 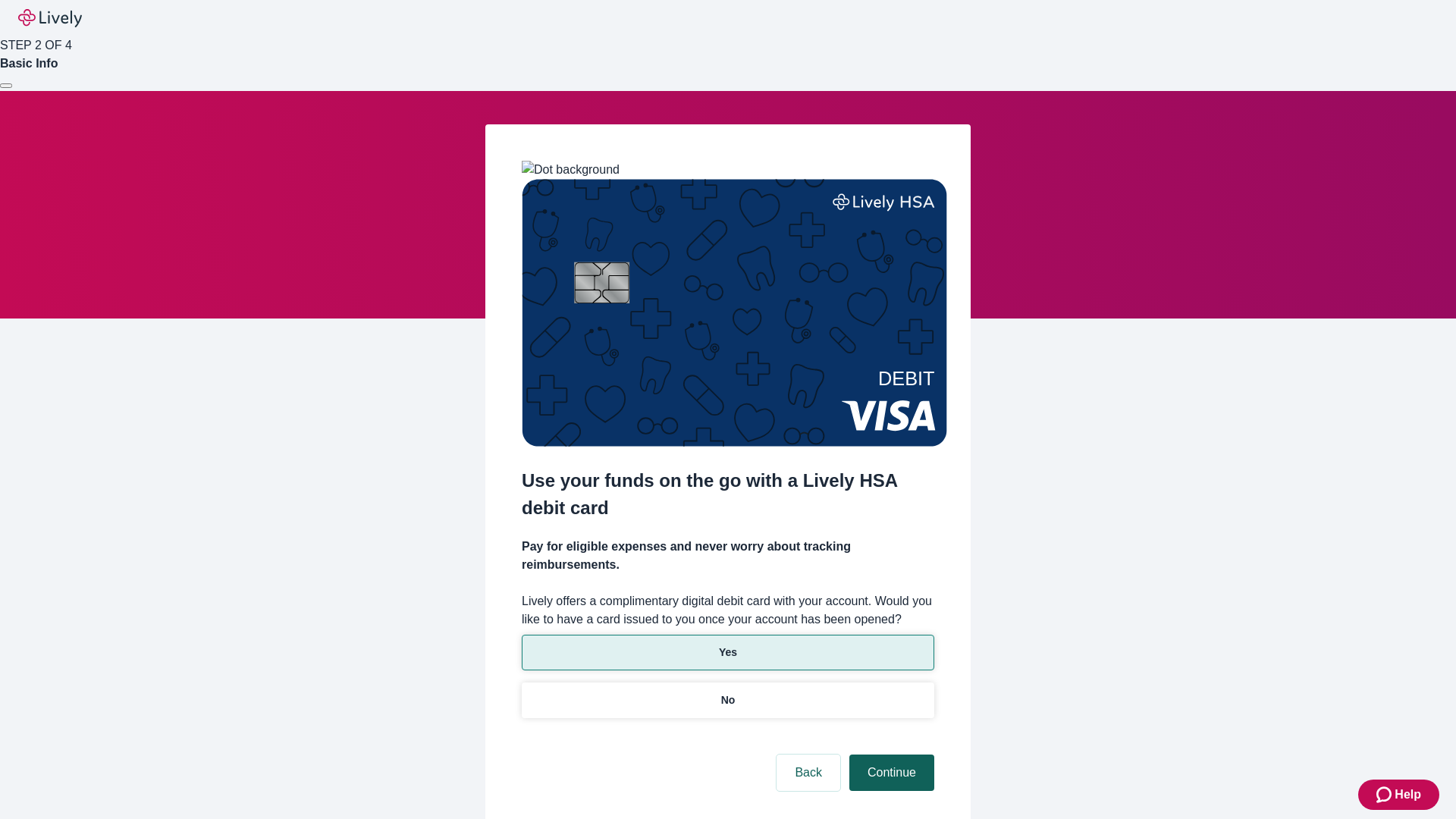 What do you see at coordinates (728, 700) in the screenshot?
I see `p: No` at bounding box center [728, 700].